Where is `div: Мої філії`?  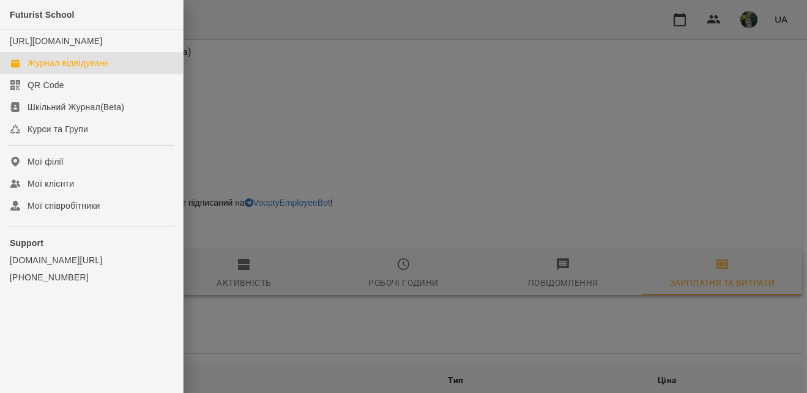
div: Мої філії is located at coordinates (45, 161).